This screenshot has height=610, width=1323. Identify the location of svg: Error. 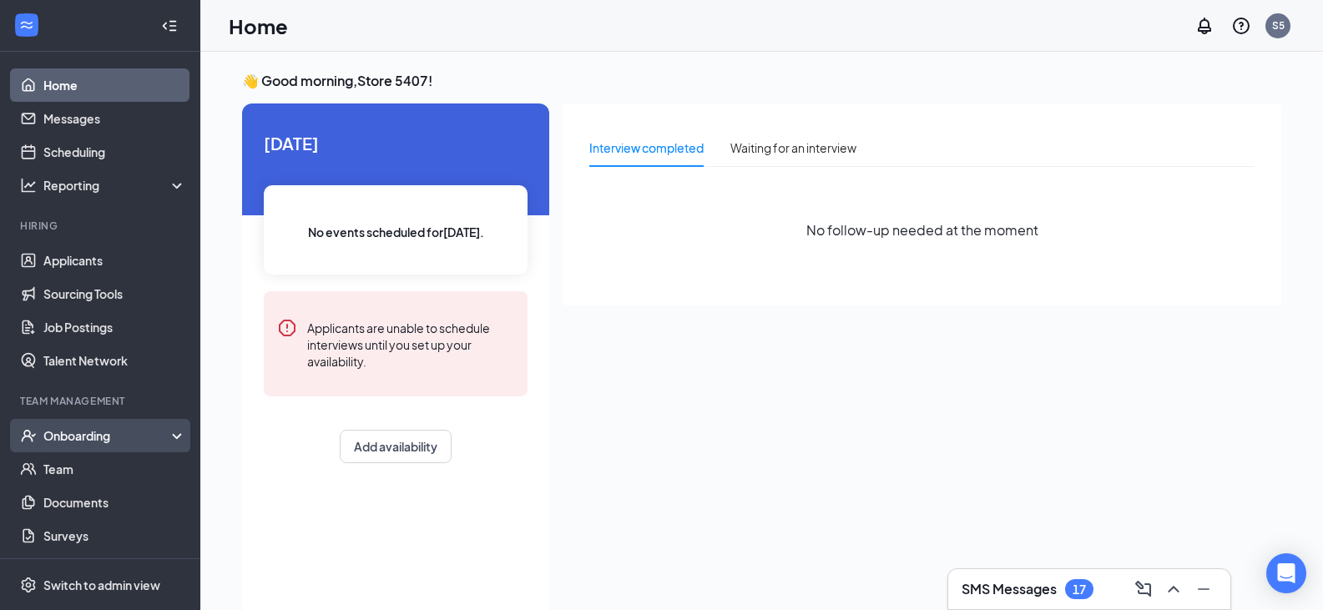
(287, 328).